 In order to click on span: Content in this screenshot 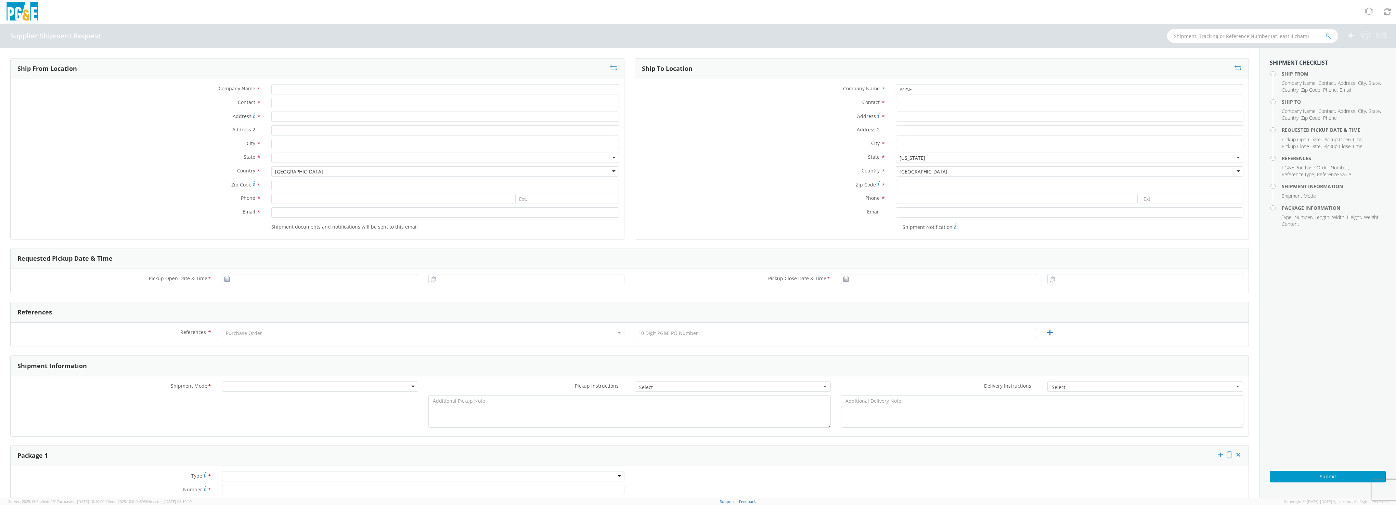, I will do `click(1290, 224)`.